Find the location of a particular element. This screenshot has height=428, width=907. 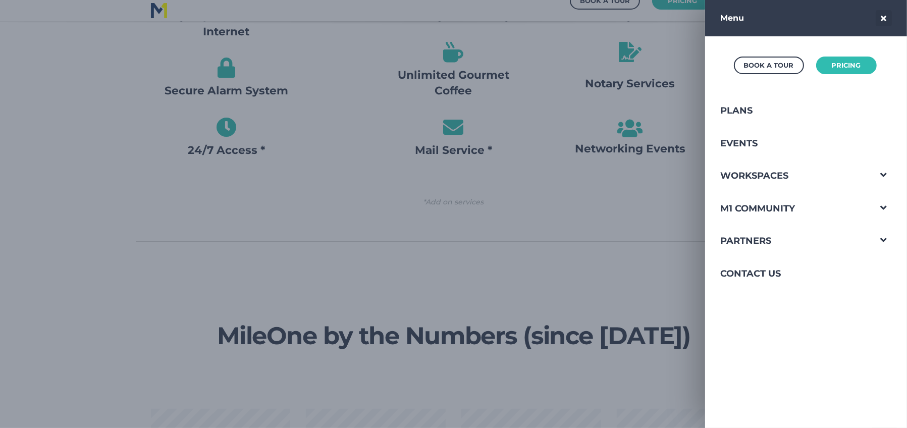

a: Plans is located at coordinates (788, 110).